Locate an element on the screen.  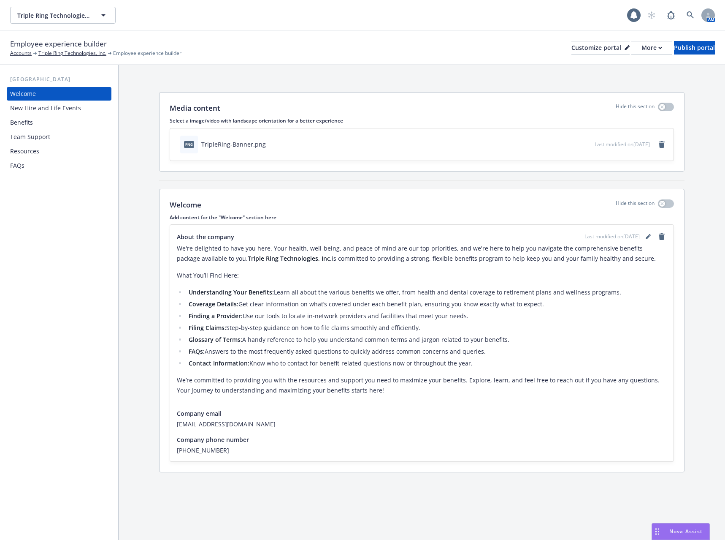
a: Search is located at coordinates (691, 15).